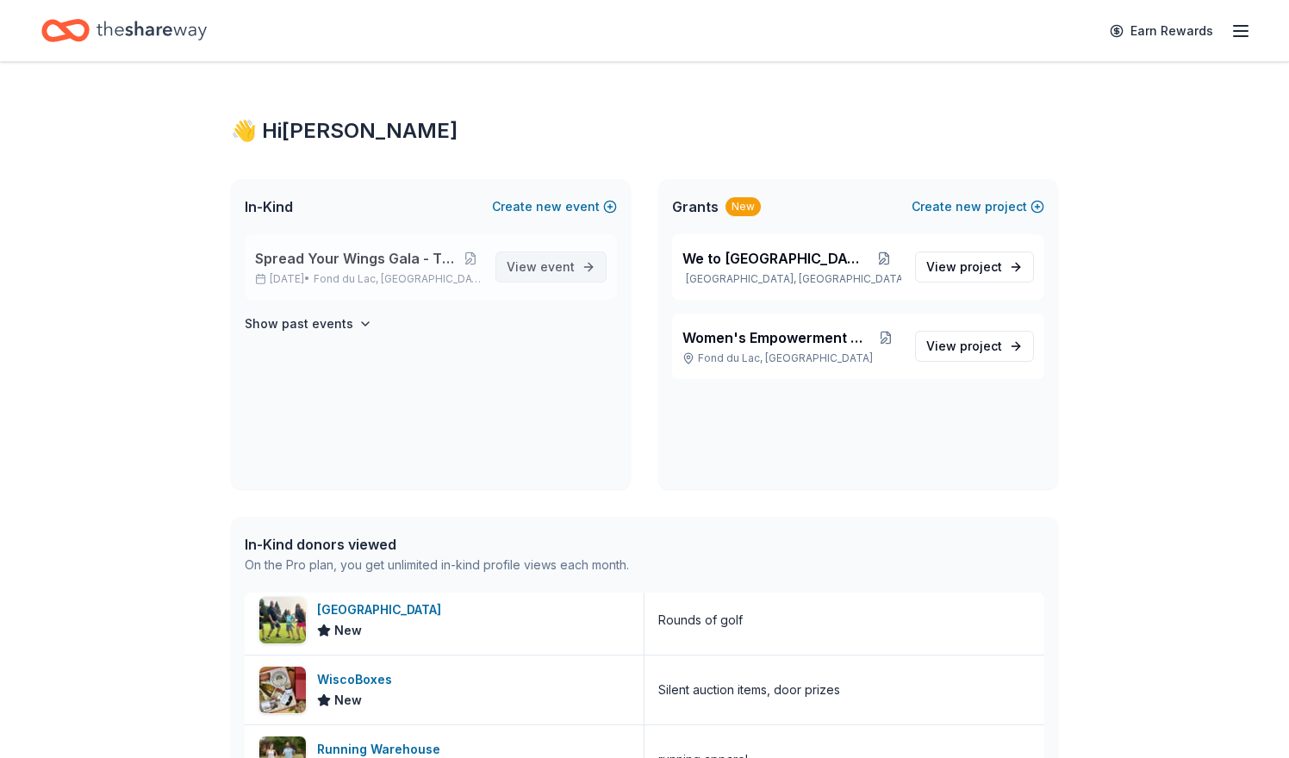  Describe the element at coordinates (557, 266) in the screenshot. I see `span: event` at that location.